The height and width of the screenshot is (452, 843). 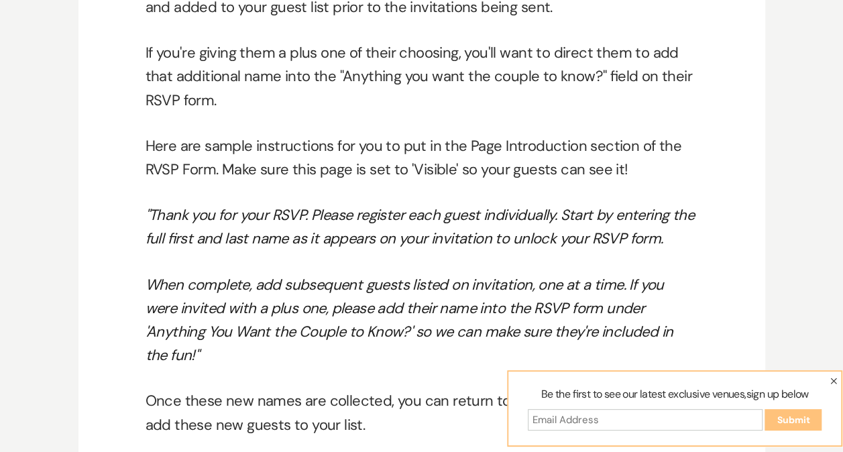 What do you see at coordinates (422, 76) in the screenshot?
I see `p: If you're giving them a plus one of their choosing, you'll want to direct them to add that additi...` at bounding box center [422, 76].